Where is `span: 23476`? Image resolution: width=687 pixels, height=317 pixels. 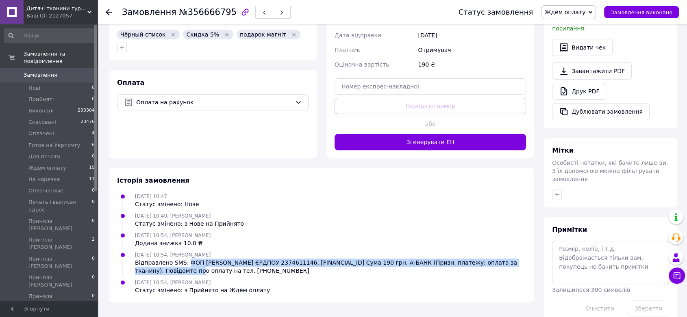 span: 23476 is located at coordinates (87, 122).